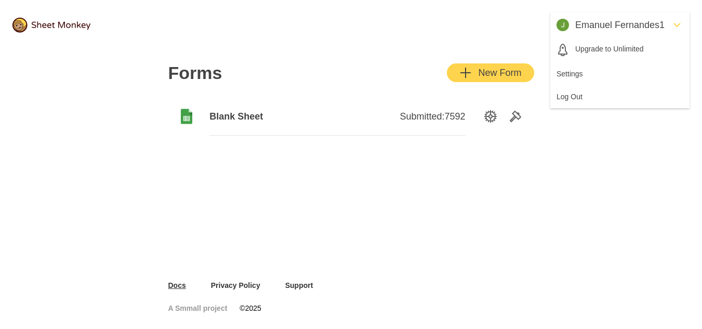 The height and width of the screenshot is (329, 702). I want to click on a: A Smmall project, so click(198, 308).